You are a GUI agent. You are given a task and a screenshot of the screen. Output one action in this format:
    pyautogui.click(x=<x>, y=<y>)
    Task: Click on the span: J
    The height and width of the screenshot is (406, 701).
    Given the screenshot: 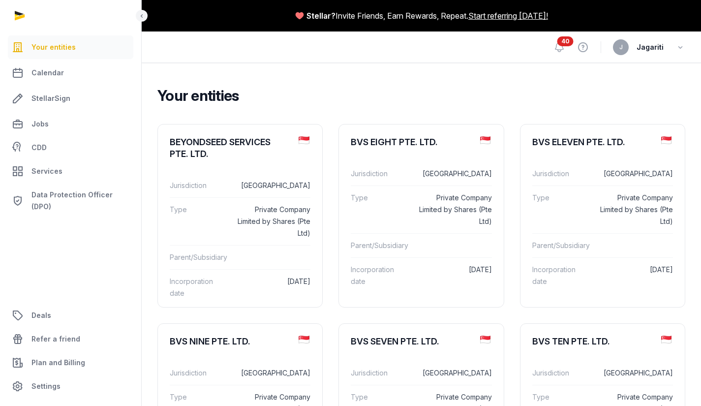 What is the action you would take?
    pyautogui.click(x=621, y=47)
    